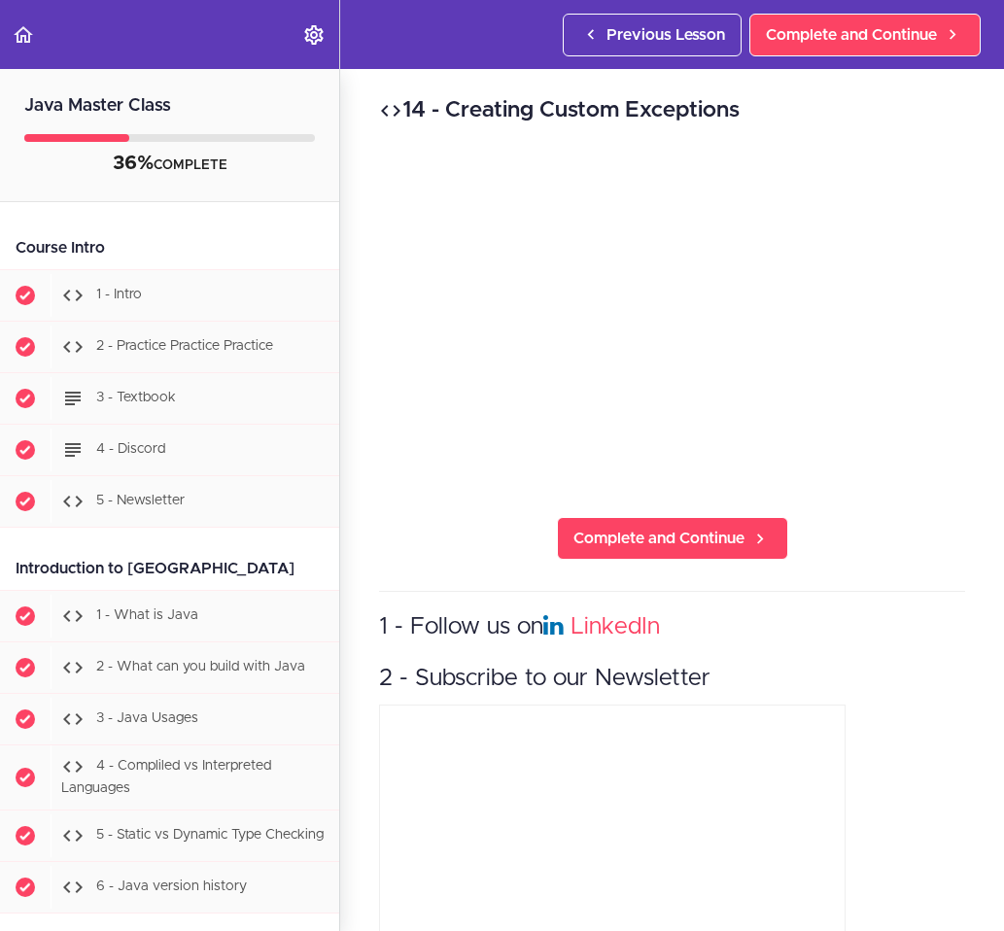  Describe the element at coordinates (23, 35) in the screenshot. I see `svg: Back to course curriculum` at that location.